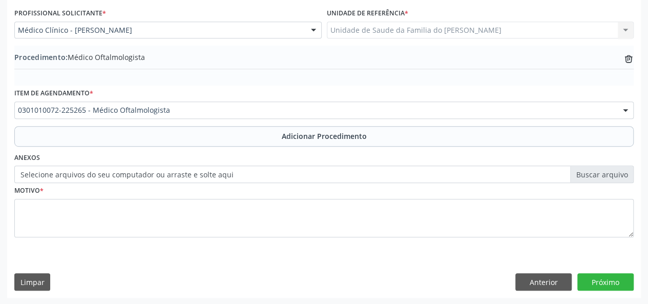 The width and height of the screenshot is (648, 304). What do you see at coordinates (324, 136) in the screenshot?
I see `span: Adicionar Procedimento` at bounding box center [324, 136].